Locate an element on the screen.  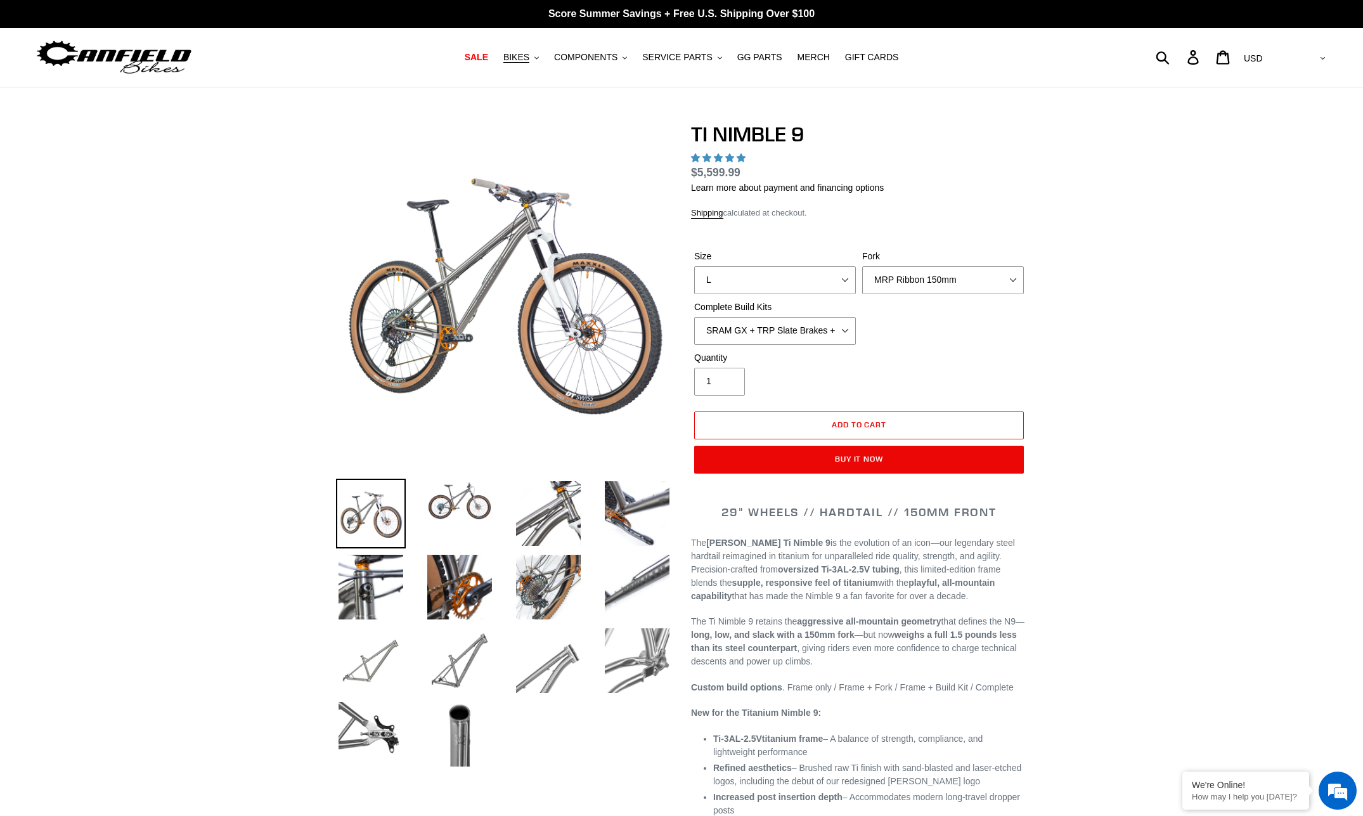
p: . Frame only / Frame + Fork / Frame + Build Kit / Complete is located at coordinates (859, 687).